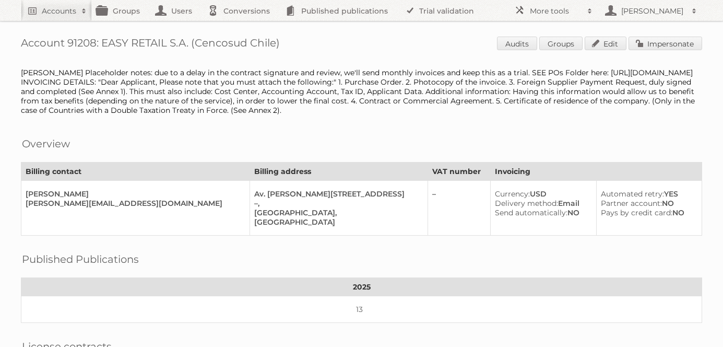 The width and height of the screenshot is (723, 347). I want to click on a: Audits, so click(517, 43).